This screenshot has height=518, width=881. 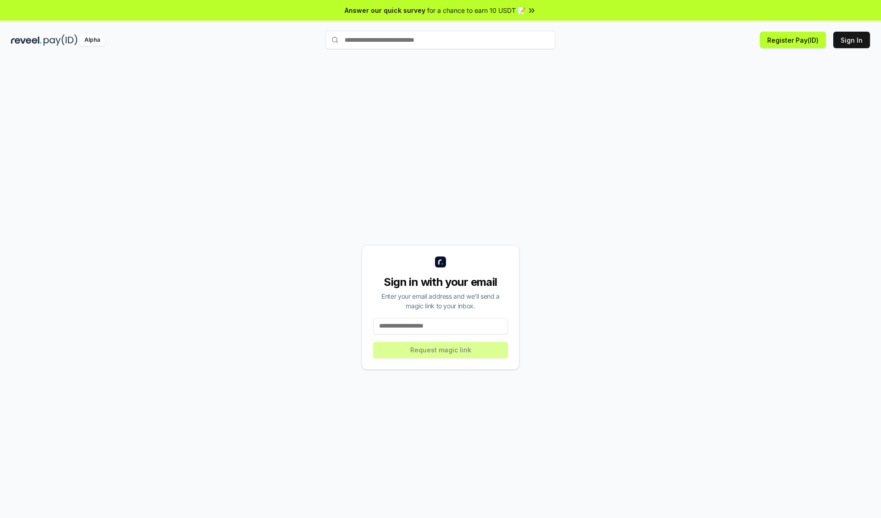 I want to click on span: for a chance to earn 10 USDT 📝, so click(x=476, y=10).